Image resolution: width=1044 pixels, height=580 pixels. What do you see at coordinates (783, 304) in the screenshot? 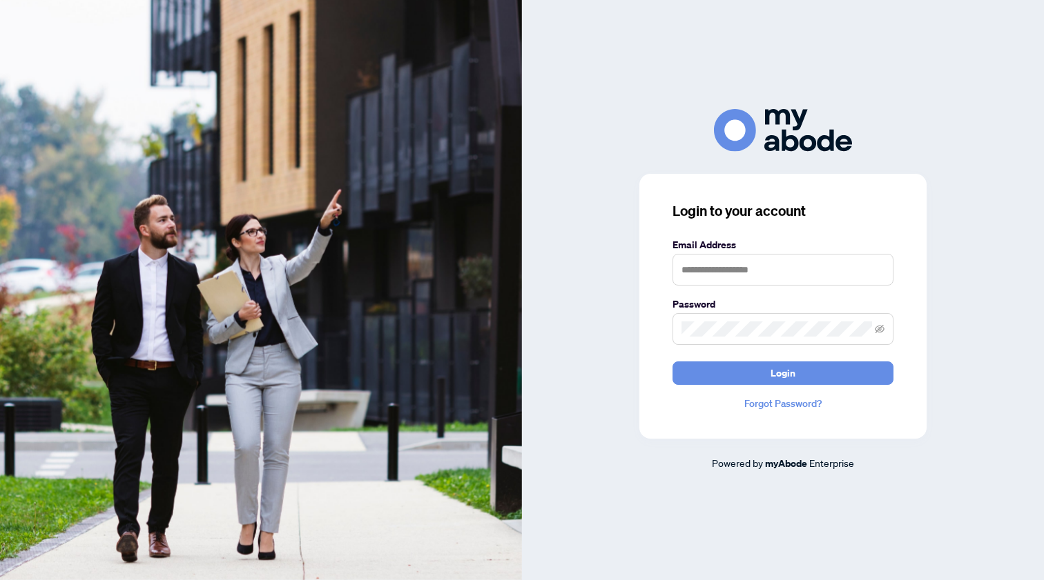
I see `label: Password` at bounding box center [783, 304].